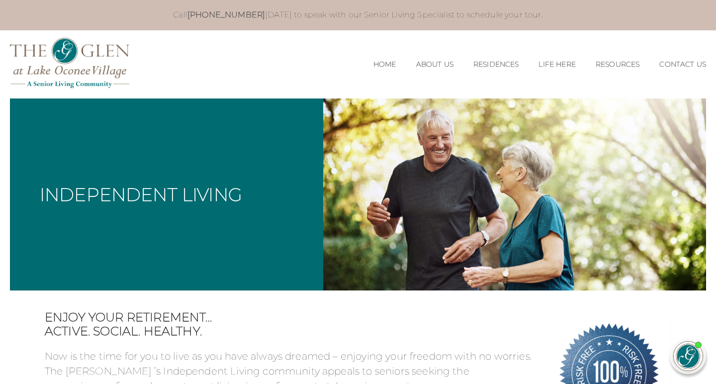  What do you see at coordinates (496, 64) in the screenshot?
I see `a: Residences` at bounding box center [496, 64].